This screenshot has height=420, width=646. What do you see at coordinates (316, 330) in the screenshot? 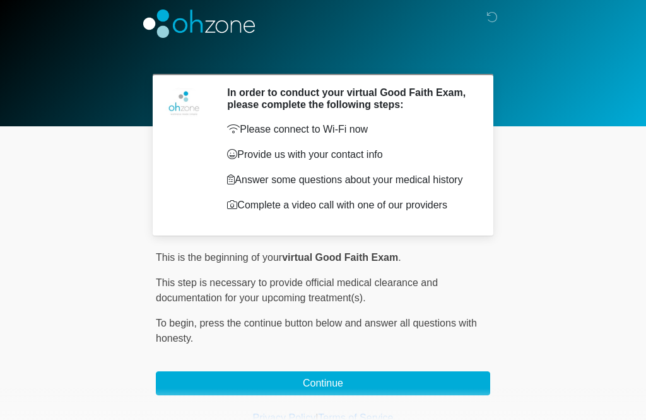
I see `span: press the continue button below and answer all questions with honesty.` at bounding box center [316, 330].